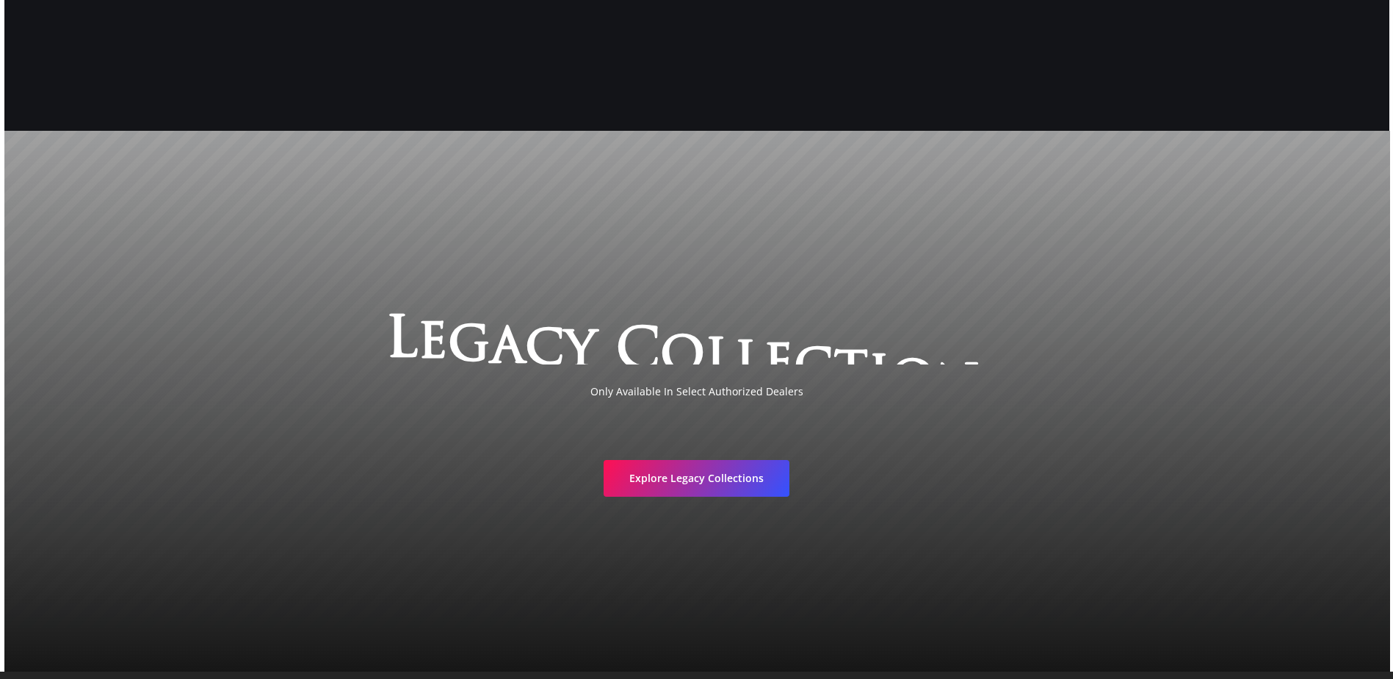  I want to click on span: C, so click(638, 354).